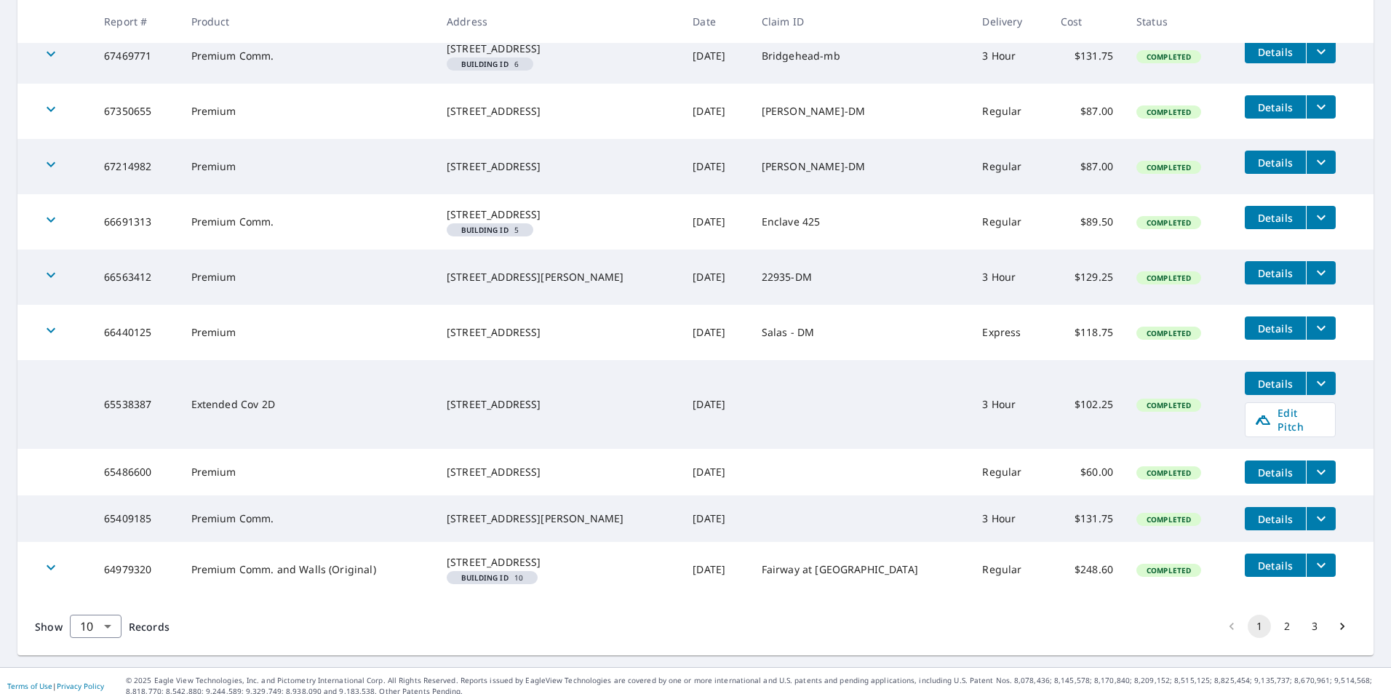 The image size is (1391, 694). Describe the element at coordinates (307, 570) in the screenshot. I see `td: Premium Comm. and Walls (Original)` at that location.